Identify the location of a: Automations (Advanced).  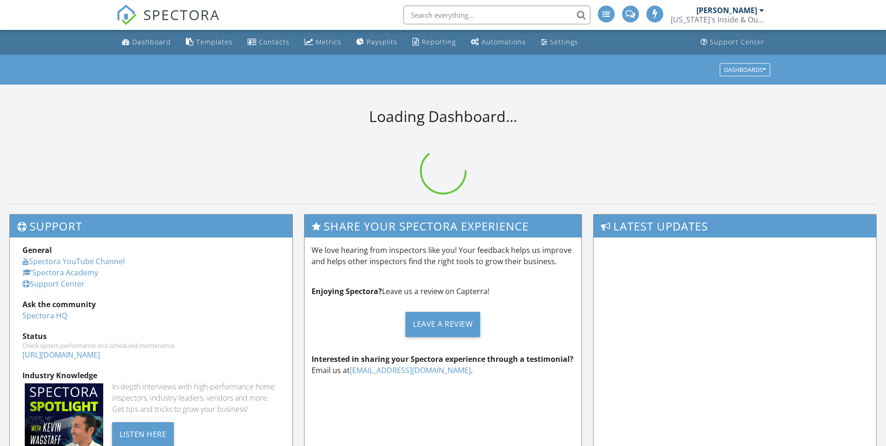
(499, 42).